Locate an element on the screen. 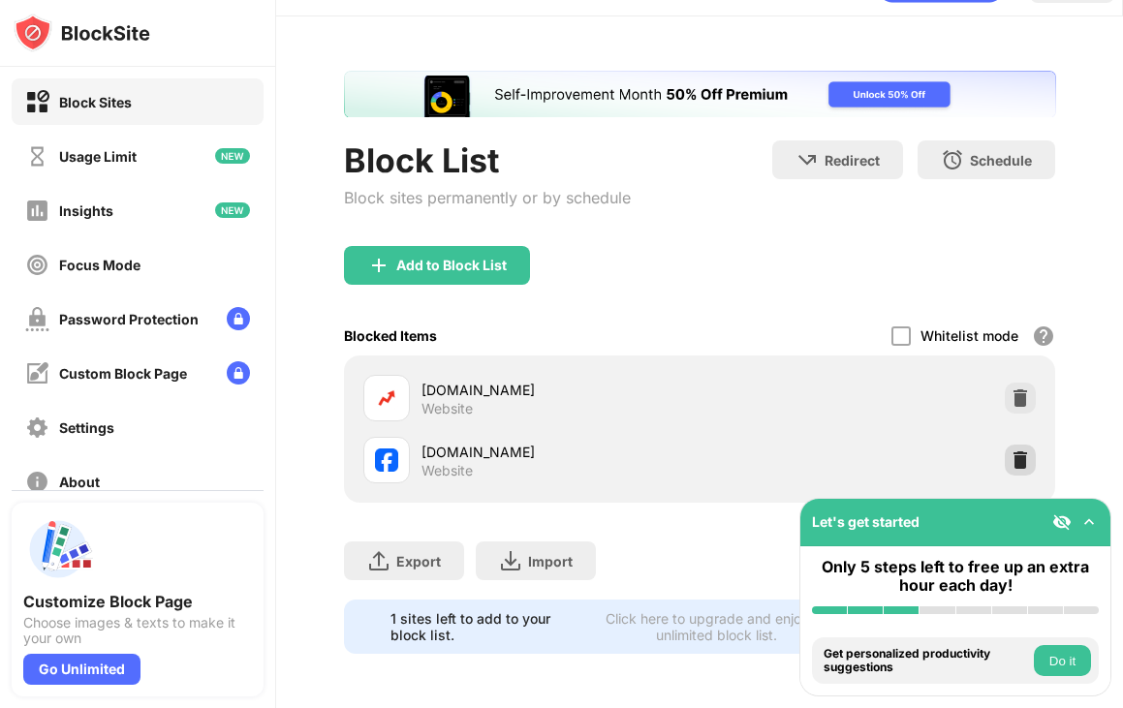 The image size is (1123, 708). img: time-usage-off.svg is located at coordinates (37, 156).